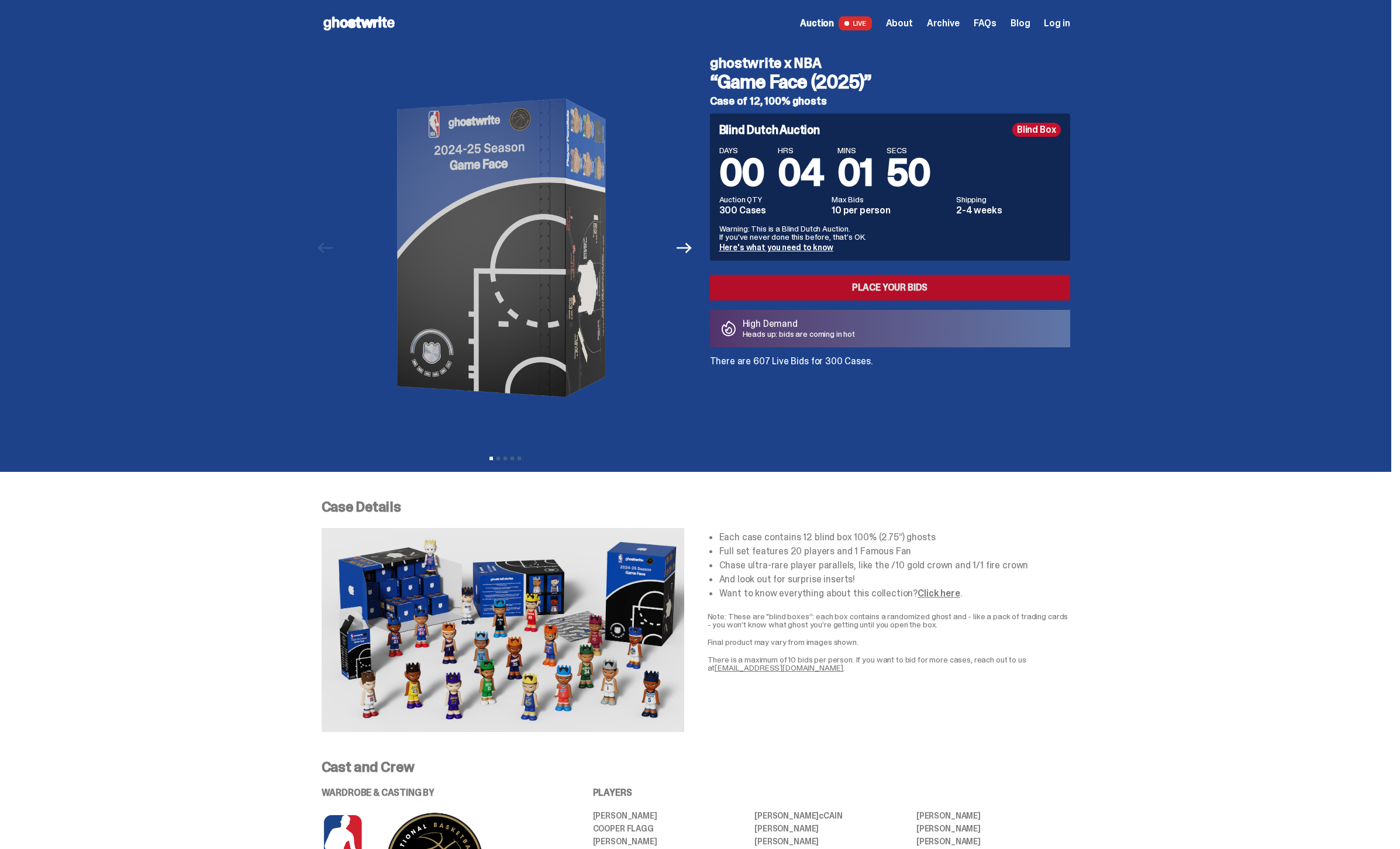 This screenshot has width=1400, height=849. Describe the element at coordinates (889, 664) in the screenshot. I see `p: There is a maximum of 10 bids per person. If you want to bid for more cases, reach out to us at .` at that location.